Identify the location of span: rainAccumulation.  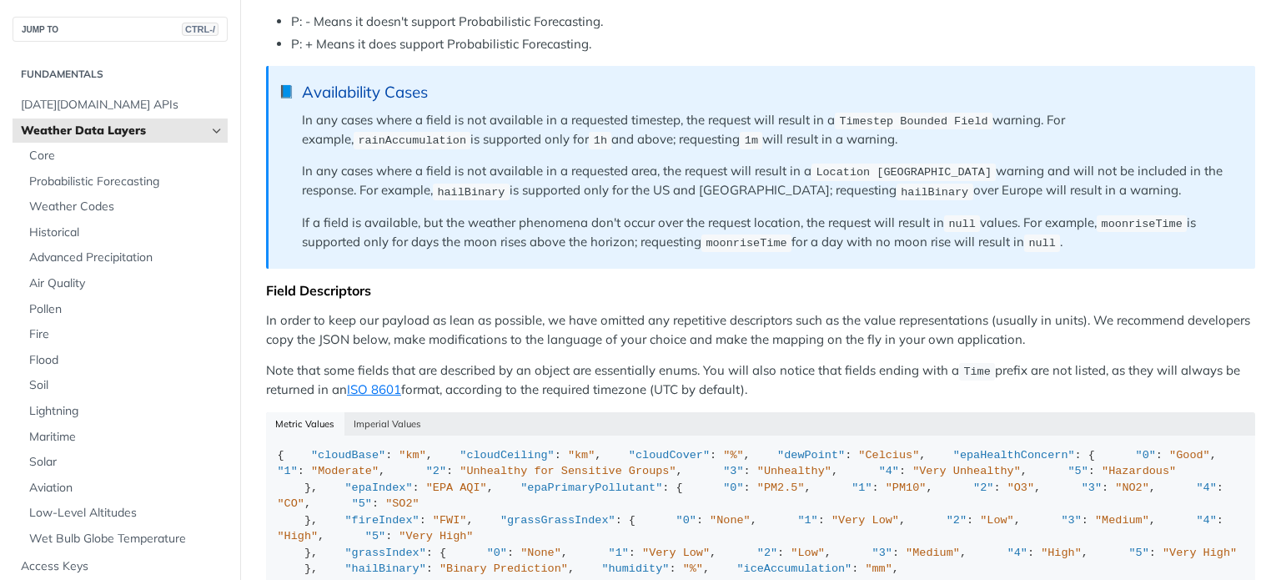
(412, 140).